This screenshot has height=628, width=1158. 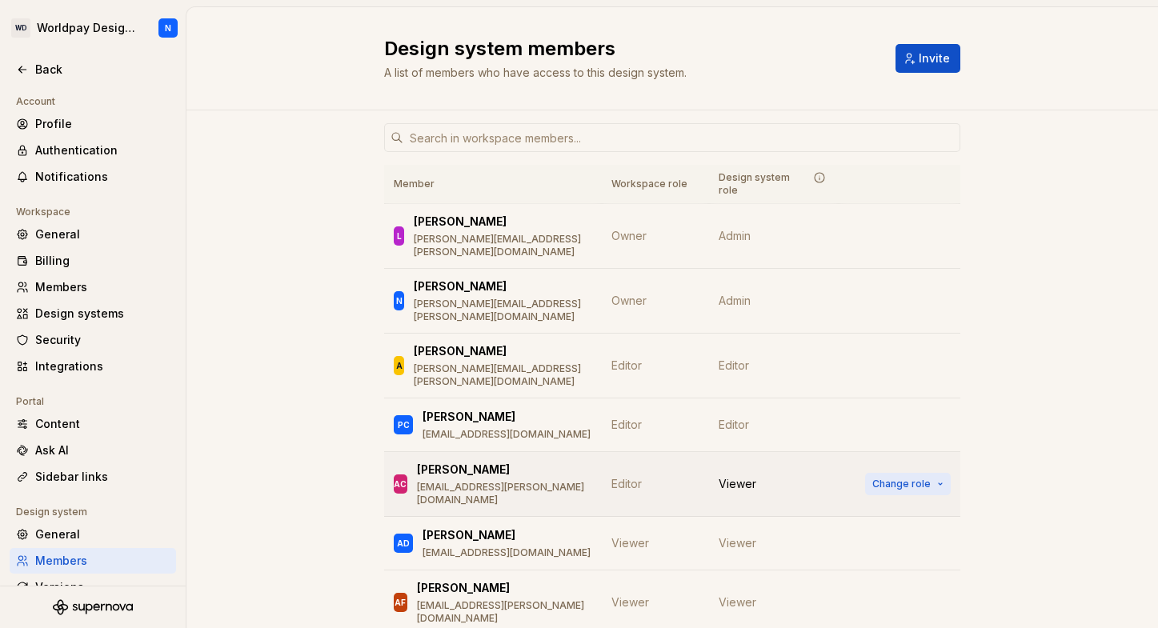 What do you see at coordinates (21, 28) in the screenshot?
I see `div: WD` at bounding box center [21, 28].